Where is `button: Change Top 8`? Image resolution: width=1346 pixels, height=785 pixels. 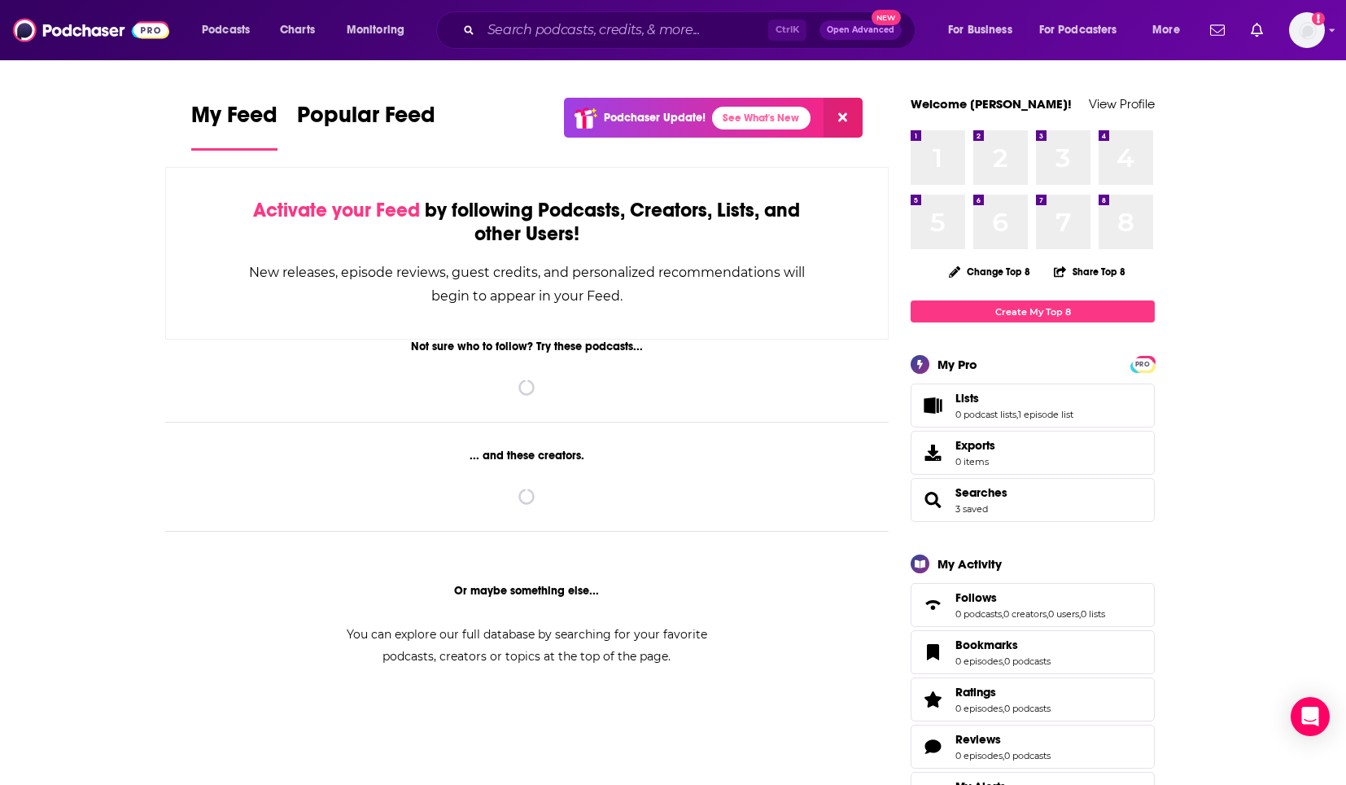
button: Change Top 8 is located at coordinates (990, 271).